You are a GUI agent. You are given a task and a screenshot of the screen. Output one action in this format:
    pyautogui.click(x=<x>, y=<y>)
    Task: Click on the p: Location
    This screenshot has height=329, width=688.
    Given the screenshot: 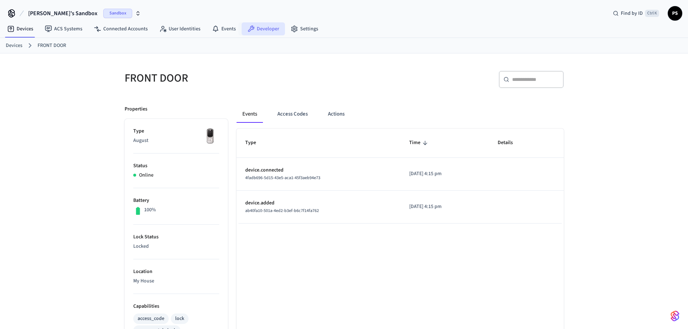 What is the action you would take?
    pyautogui.click(x=176, y=272)
    